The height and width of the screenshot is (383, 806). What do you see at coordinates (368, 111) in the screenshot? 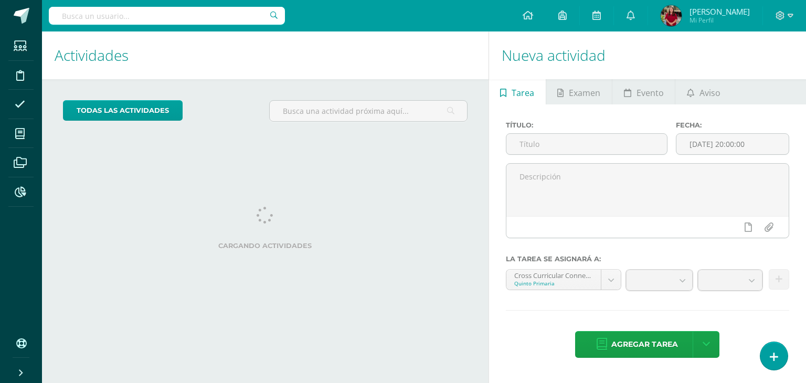
I see `input: Busca una actividad próxima aquí...` at bounding box center [368, 111].